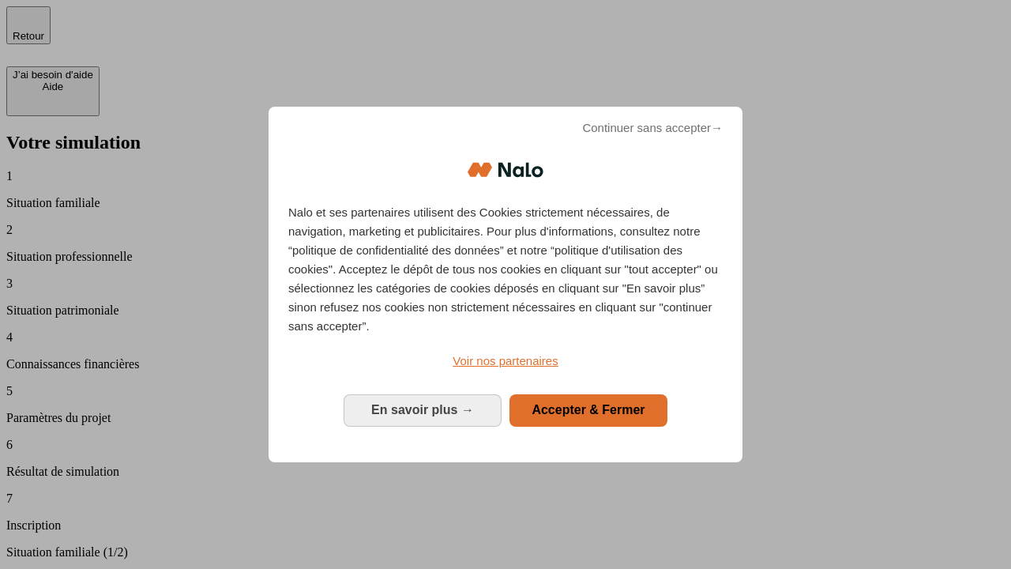 The height and width of the screenshot is (569, 1011). I want to click on span: Accepter & Fermer, so click(588, 409).